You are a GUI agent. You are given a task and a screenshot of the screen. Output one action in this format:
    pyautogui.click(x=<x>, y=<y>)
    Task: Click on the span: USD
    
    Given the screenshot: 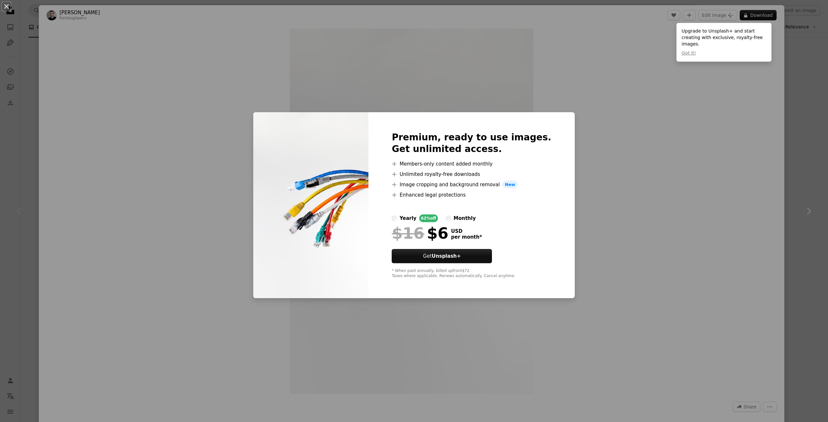 What is the action you would take?
    pyautogui.click(x=466, y=231)
    